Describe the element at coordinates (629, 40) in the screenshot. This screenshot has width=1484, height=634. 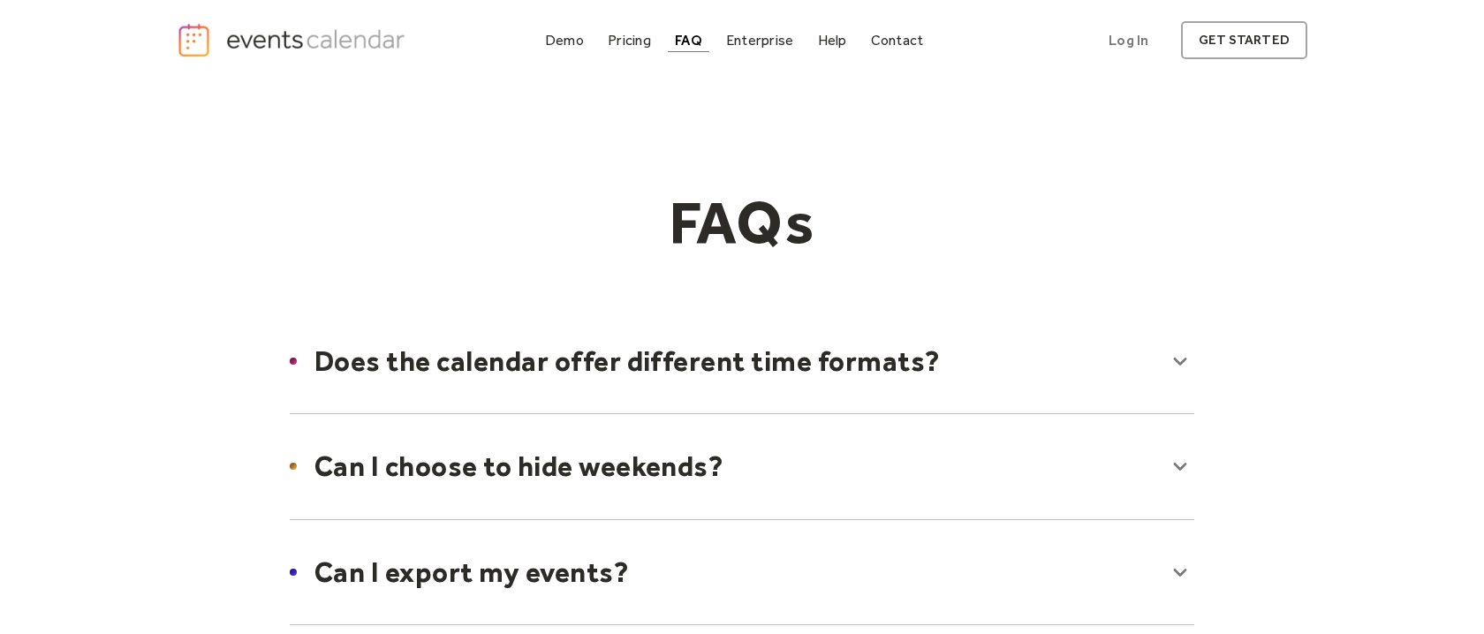
I see `a: Pricing` at that location.